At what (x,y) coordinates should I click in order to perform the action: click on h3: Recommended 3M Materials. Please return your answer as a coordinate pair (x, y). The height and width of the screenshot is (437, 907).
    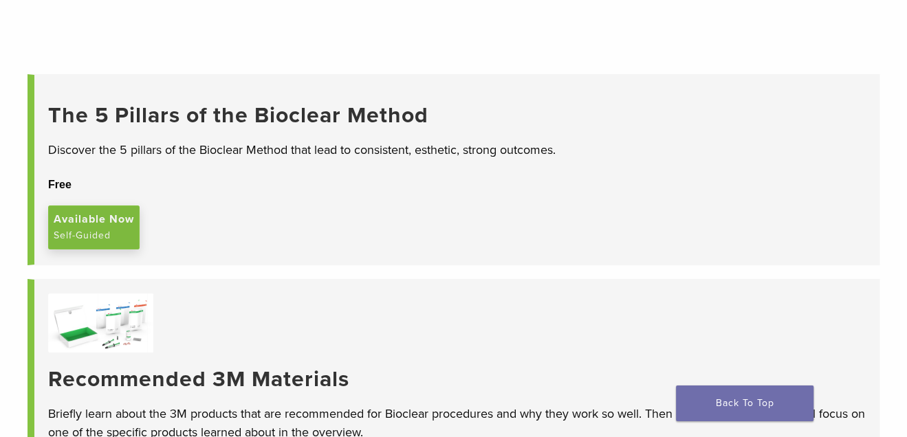
    Looking at the image, I should click on (457, 380).